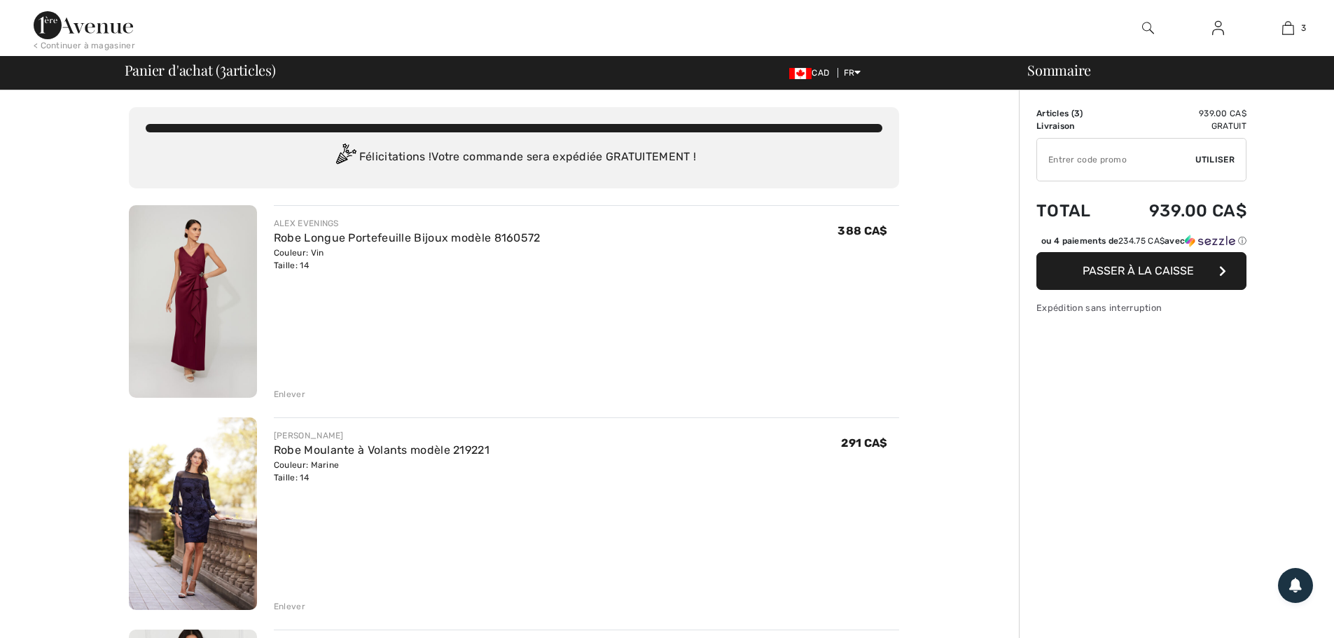 Image resolution: width=1334 pixels, height=638 pixels. Describe the element at coordinates (407, 259) in the screenshot. I see `div: Couleur: Vin Taille: 14` at that location.